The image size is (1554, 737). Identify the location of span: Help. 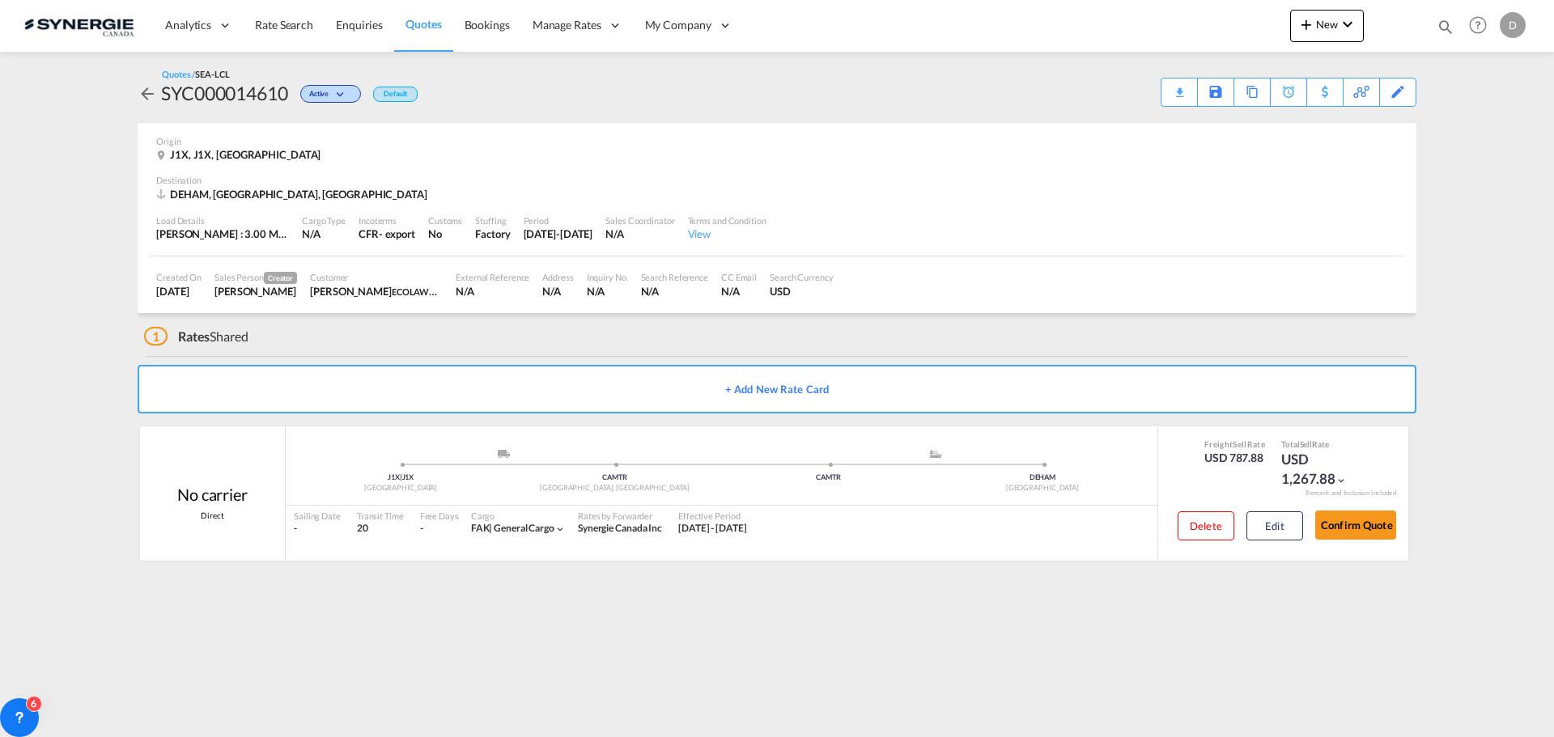
(1478, 25).